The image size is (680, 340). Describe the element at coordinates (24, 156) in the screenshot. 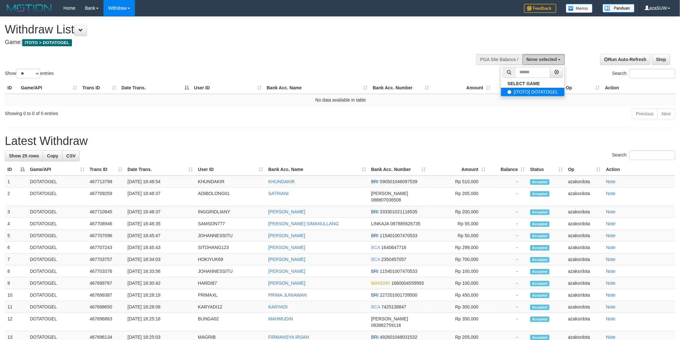

I see `span: Show 25 rows` at that location.